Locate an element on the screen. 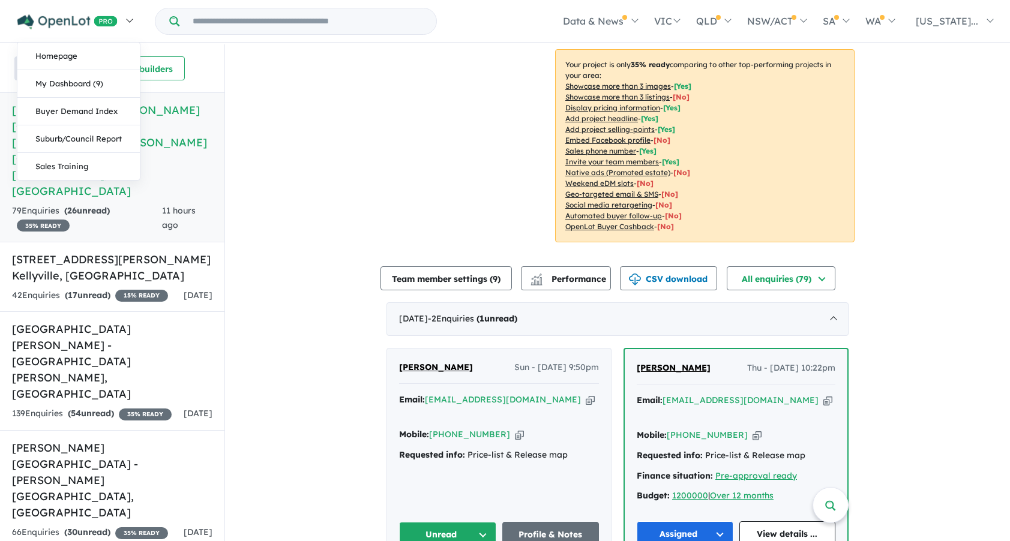  u: Weekend eDM slots is located at coordinates (600, 183).